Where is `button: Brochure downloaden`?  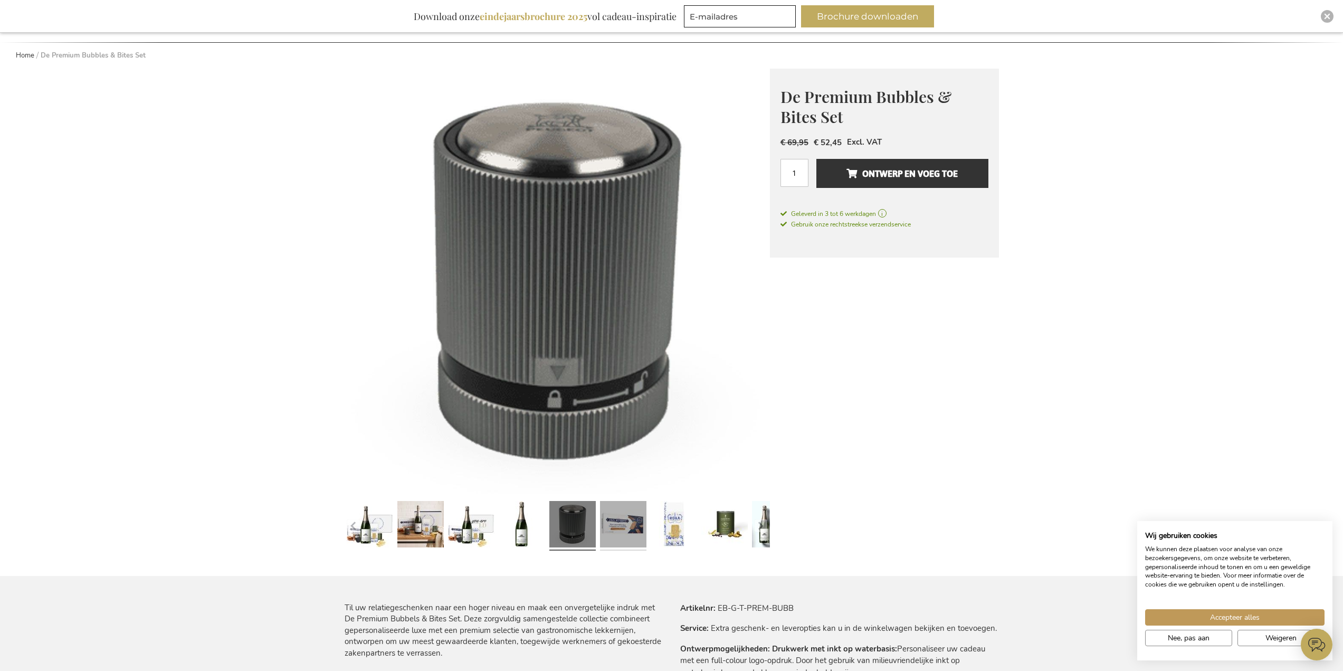
button: Brochure downloaden is located at coordinates (867, 16).